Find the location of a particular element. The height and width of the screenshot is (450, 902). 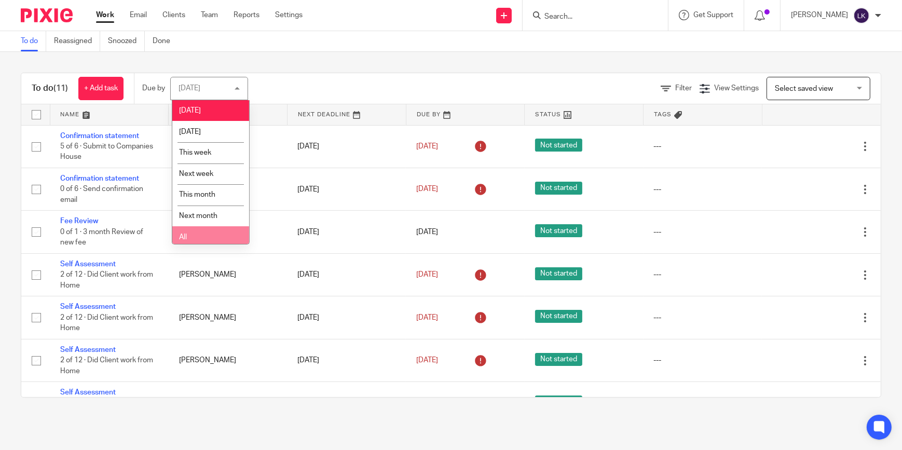

span: All is located at coordinates (183, 237).